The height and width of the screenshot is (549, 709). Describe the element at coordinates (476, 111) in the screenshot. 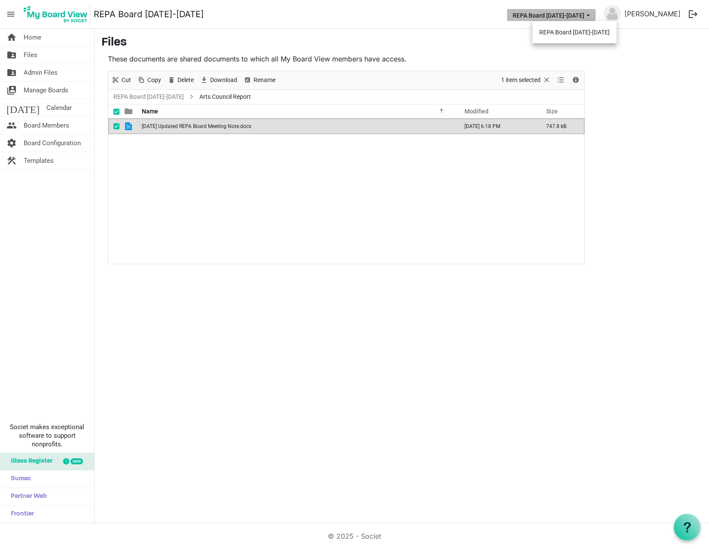

I see `span: Modified` at that location.